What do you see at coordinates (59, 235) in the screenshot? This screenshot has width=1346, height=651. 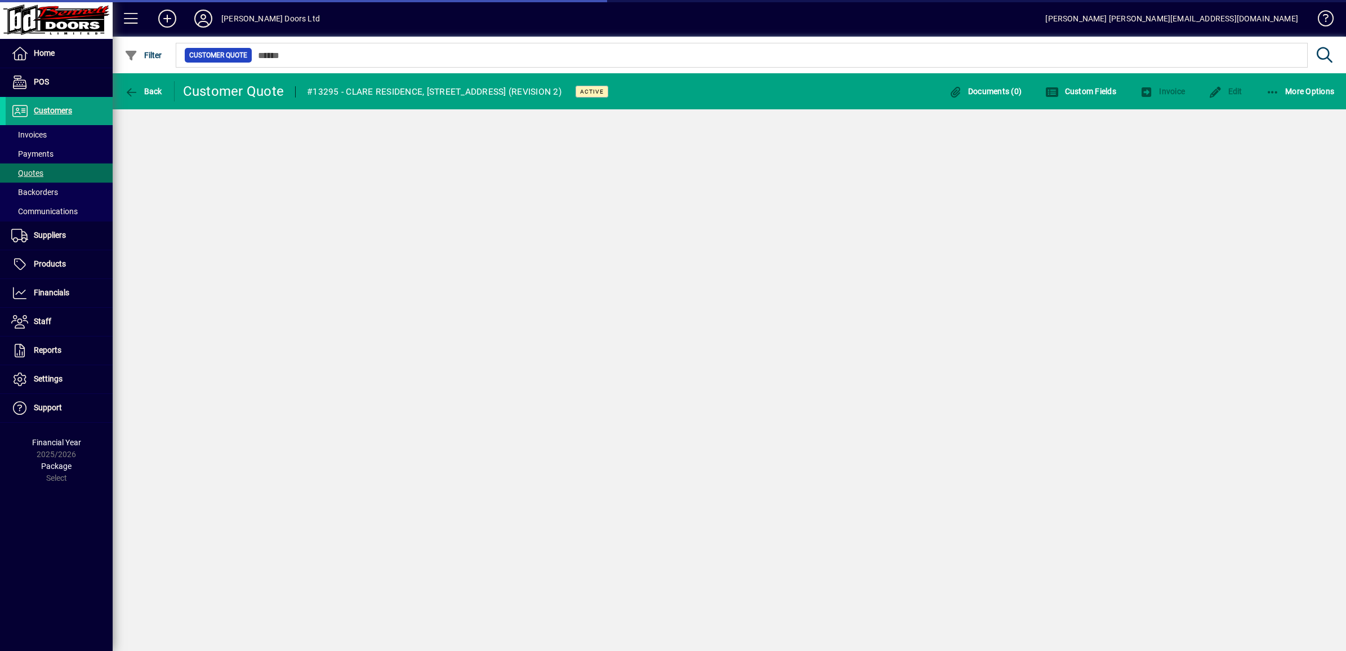 I see `a: Suppliers` at bounding box center [59, 235].